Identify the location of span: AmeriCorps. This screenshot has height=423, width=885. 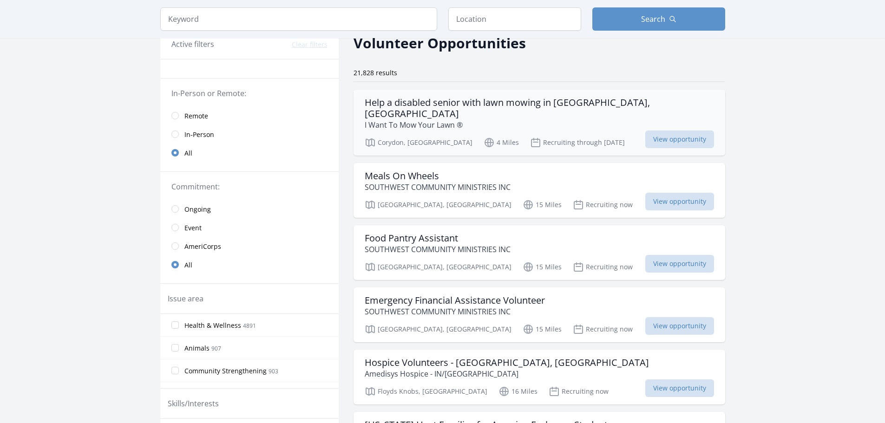
(203, 247).